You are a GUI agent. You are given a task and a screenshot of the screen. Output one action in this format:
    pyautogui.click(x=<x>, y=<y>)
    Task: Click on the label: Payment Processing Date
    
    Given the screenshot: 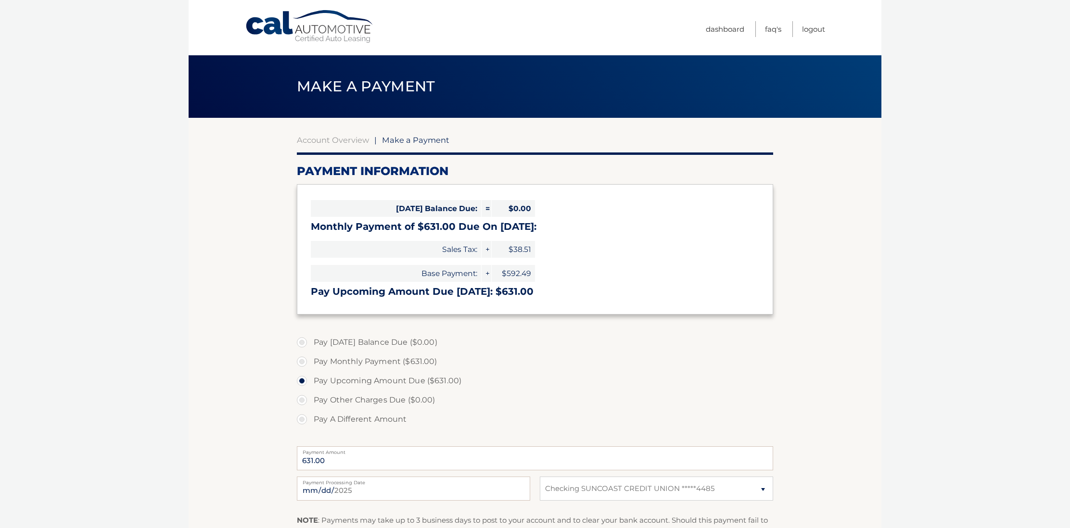 What is the action you would take?
    pyautogui.click(x=413, y=481)
    